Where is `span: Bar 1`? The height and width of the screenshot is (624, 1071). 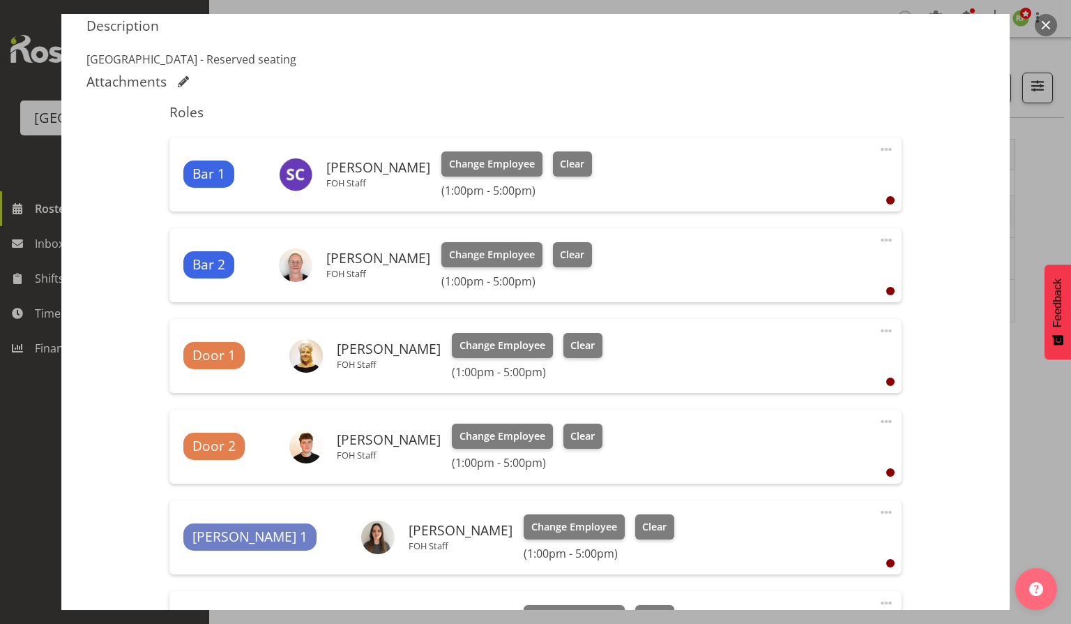
span: Bar 1 is located at coordinates (209, 174).